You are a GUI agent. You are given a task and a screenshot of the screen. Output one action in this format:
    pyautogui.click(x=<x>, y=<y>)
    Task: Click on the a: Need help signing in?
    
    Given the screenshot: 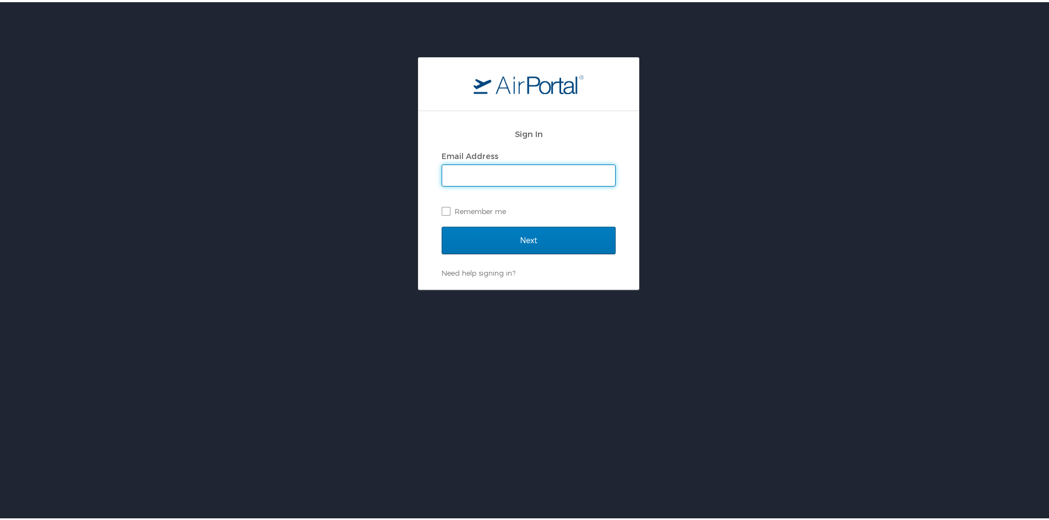 What is the action you would take?
    pyautogui.click(x=478, y=271)
    